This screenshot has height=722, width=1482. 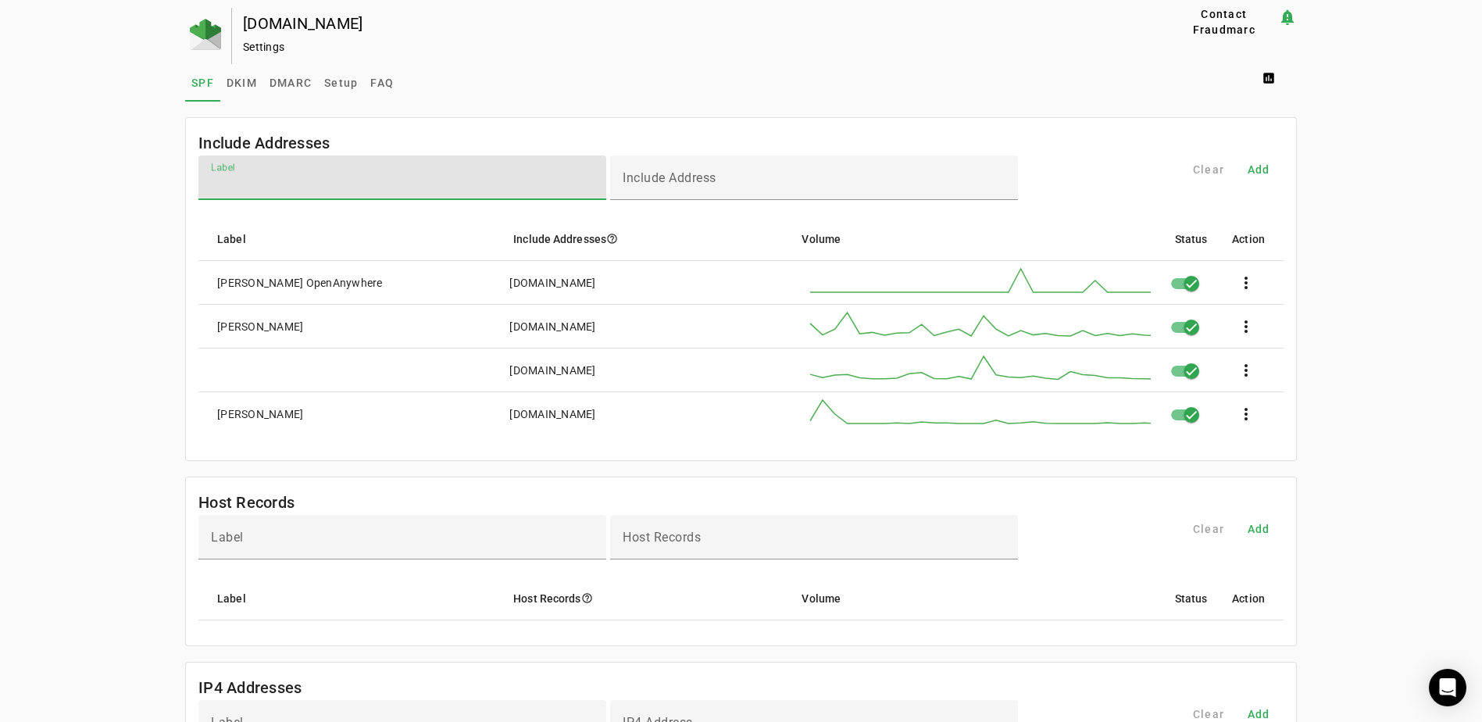 I want to click on mat-label: Host Records, so click(x=662, y=537).